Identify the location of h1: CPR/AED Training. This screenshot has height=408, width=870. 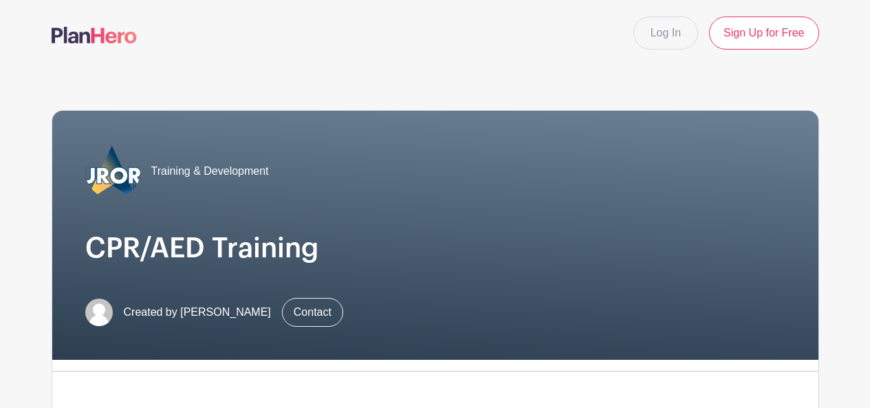
(435, 248).